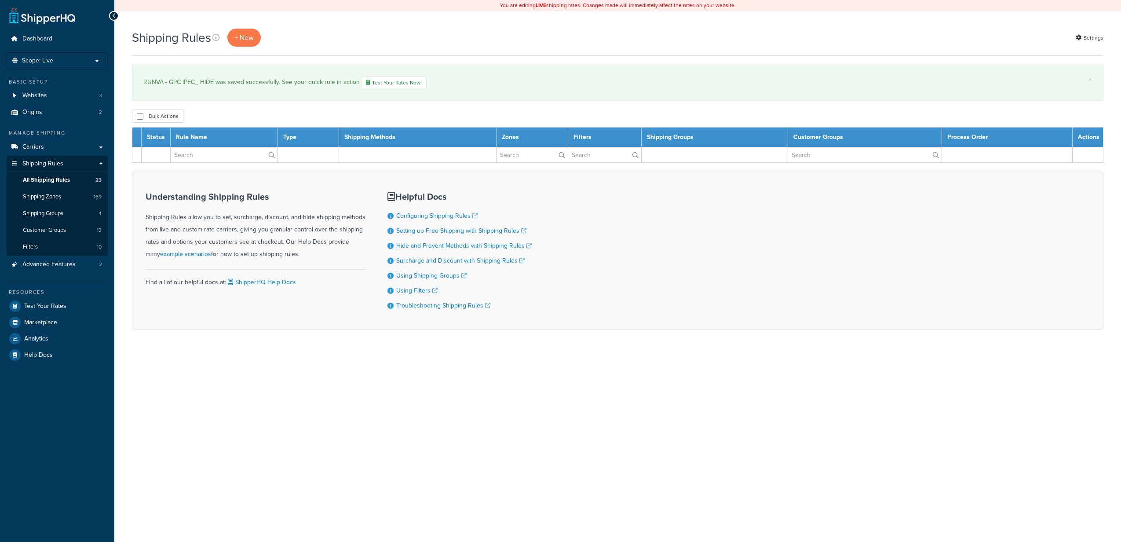 This screenshot has height=542, width=1121. I want to click on button: Bulk Actions, so click(157, 116).